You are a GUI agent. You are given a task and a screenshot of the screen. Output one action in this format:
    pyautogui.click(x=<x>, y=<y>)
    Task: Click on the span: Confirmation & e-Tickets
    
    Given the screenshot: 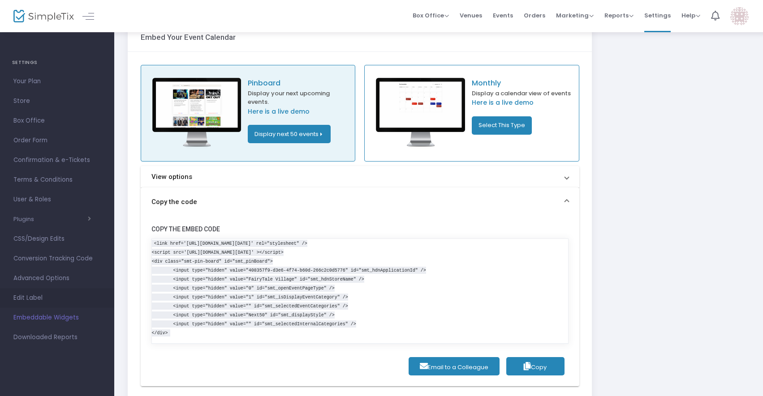 What is the action you would take?
    pyautogui.click(x=57, y=160)
    